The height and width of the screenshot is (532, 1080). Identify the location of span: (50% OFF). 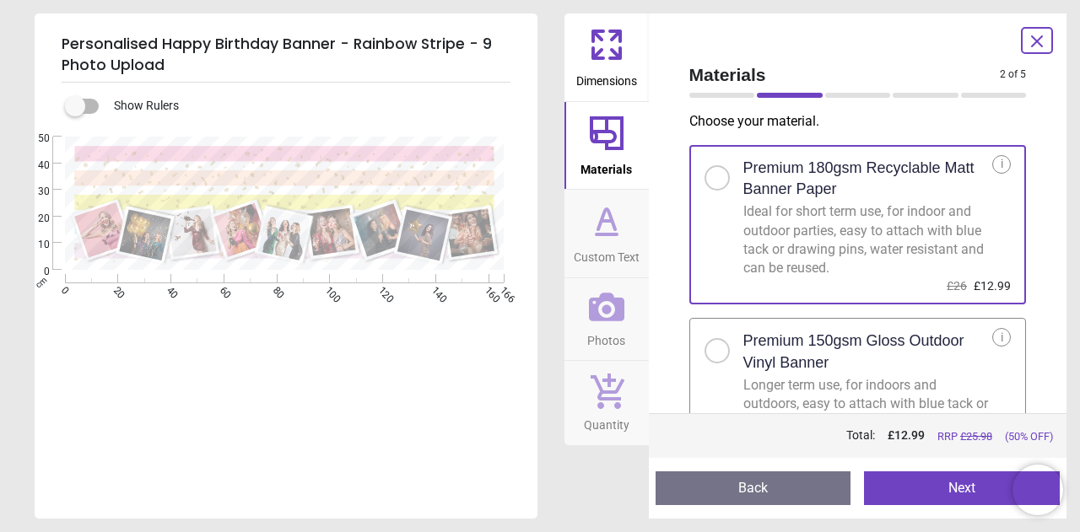
(1028, 437).